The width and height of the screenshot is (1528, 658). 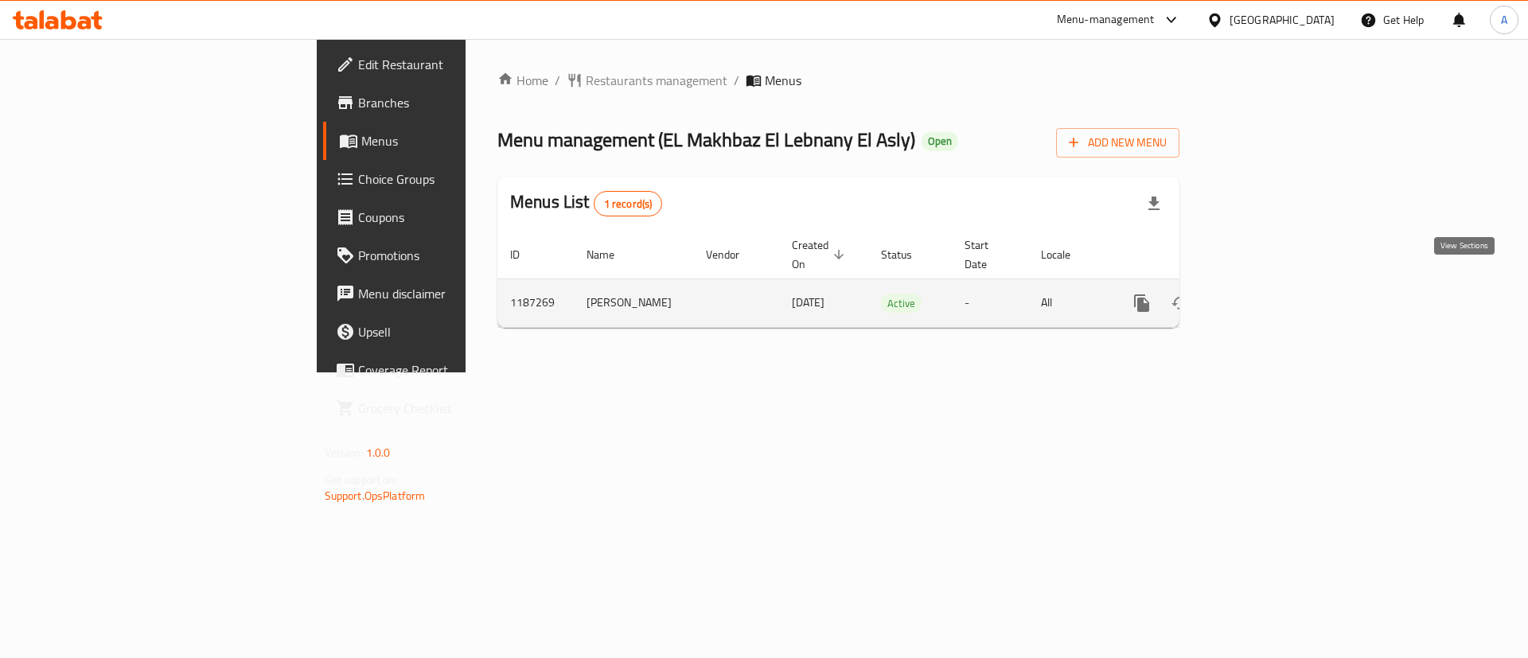 I want to click on span: A, so click(x=1504, y=20).